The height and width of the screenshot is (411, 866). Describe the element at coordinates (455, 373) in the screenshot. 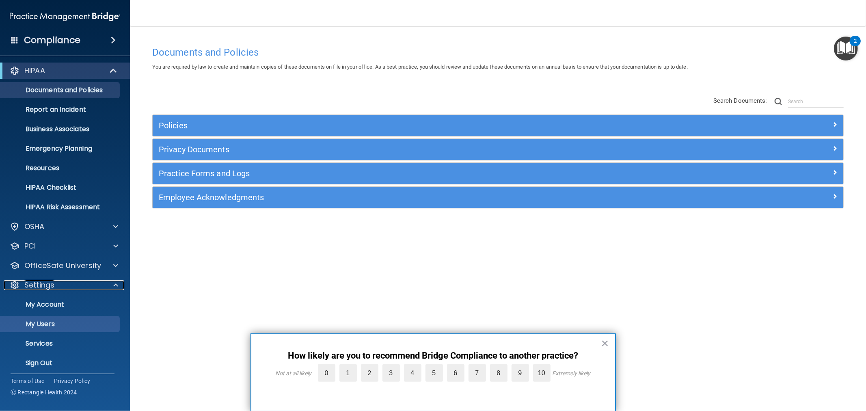

I see `label: 6` at that location.